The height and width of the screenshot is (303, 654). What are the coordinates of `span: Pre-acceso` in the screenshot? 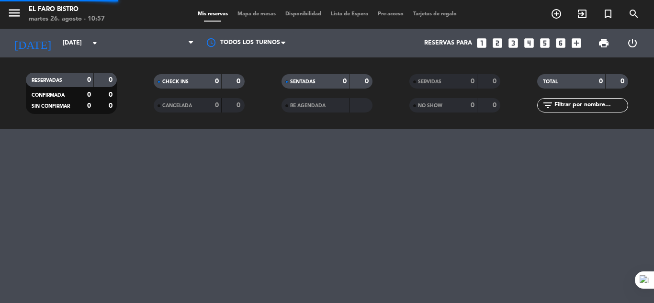 It's located at (391, 14).